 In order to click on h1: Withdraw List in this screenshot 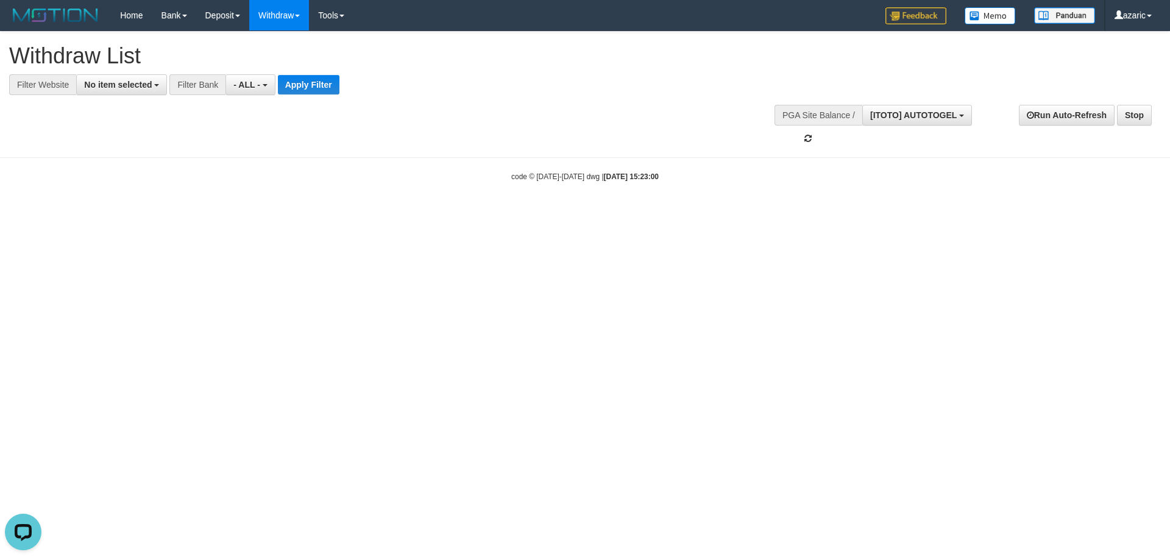, I will do `click(388, 56)`.